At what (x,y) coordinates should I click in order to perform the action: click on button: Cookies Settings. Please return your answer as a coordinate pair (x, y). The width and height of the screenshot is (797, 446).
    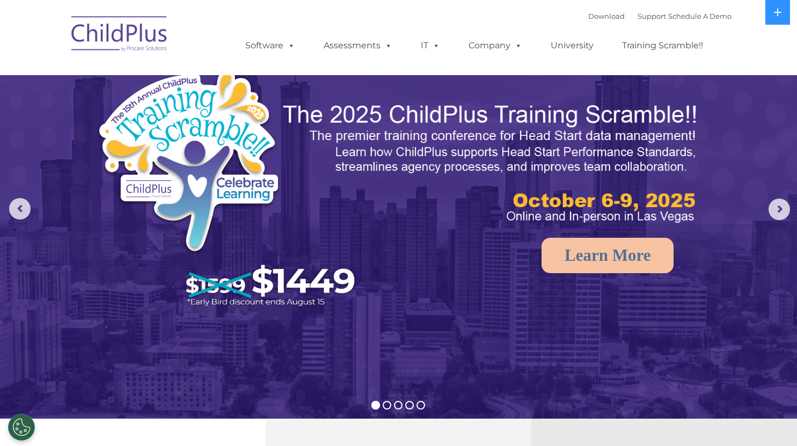
    Looking at the image, I should click on (21, 427).